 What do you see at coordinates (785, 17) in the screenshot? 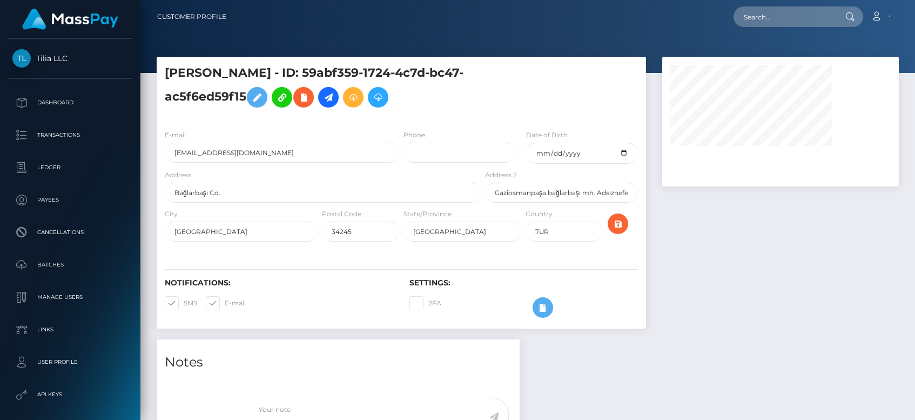
I see `input: Search...` at bounding box center [785, 17].